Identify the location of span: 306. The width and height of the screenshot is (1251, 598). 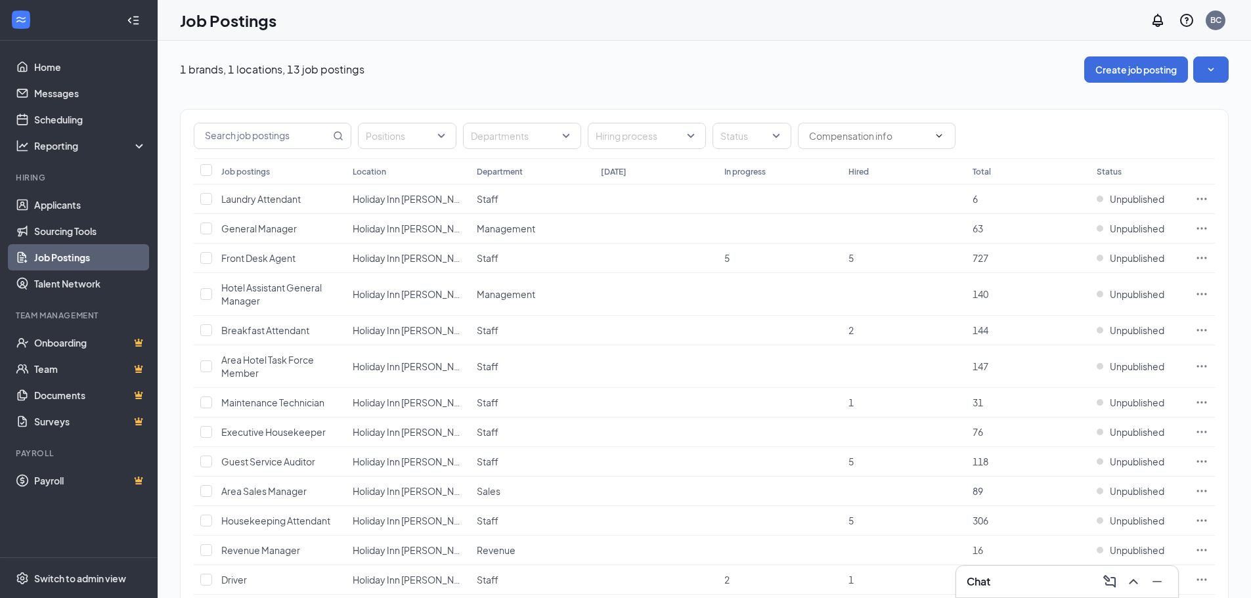
(980, 521).